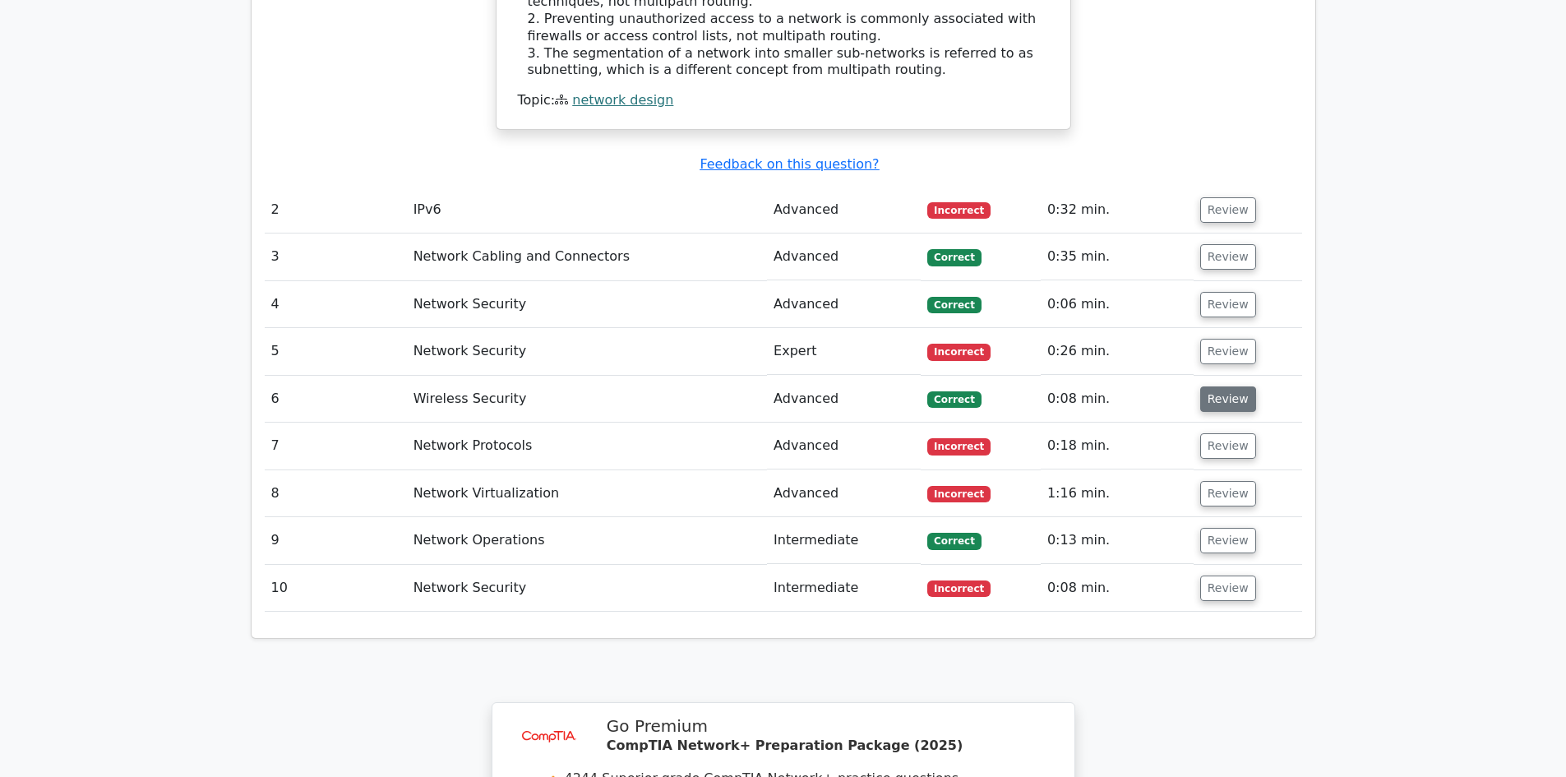 The image size is (1566, 777). What do you see at coordinates (335, 446) in the screenshot?
I see `td: 7` at bounding box center [335, 446].